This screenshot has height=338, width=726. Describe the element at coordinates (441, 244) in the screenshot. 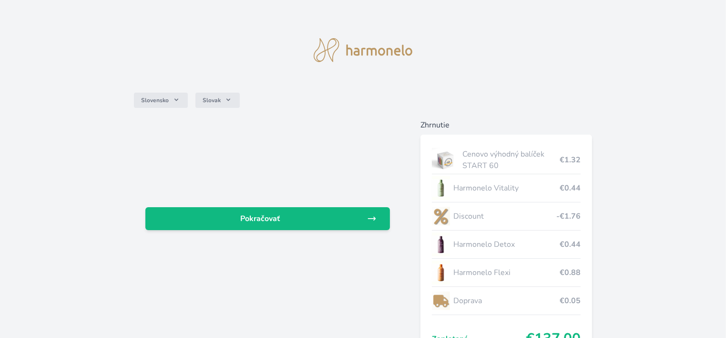

I see `img: DETOX_se_stinem_x-lo.jpg` at that location.